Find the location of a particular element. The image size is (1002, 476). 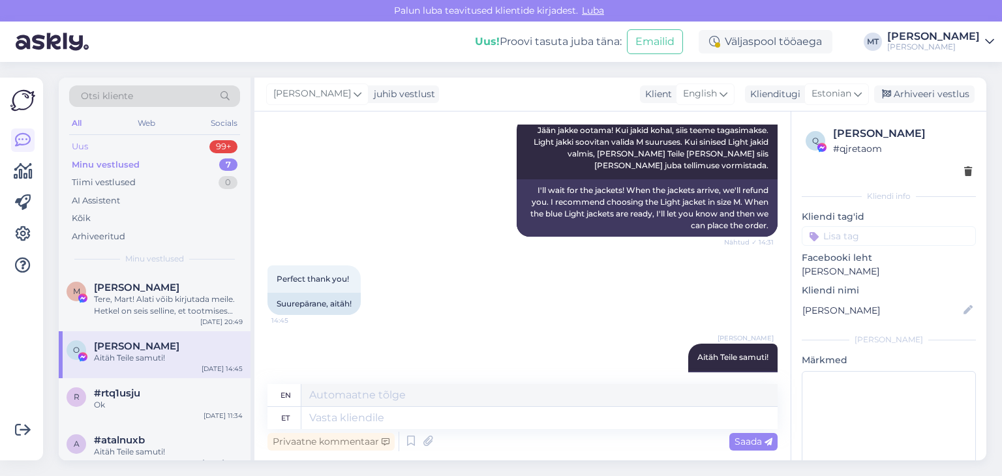

div: 99+ is located at coordinates (223, 147).